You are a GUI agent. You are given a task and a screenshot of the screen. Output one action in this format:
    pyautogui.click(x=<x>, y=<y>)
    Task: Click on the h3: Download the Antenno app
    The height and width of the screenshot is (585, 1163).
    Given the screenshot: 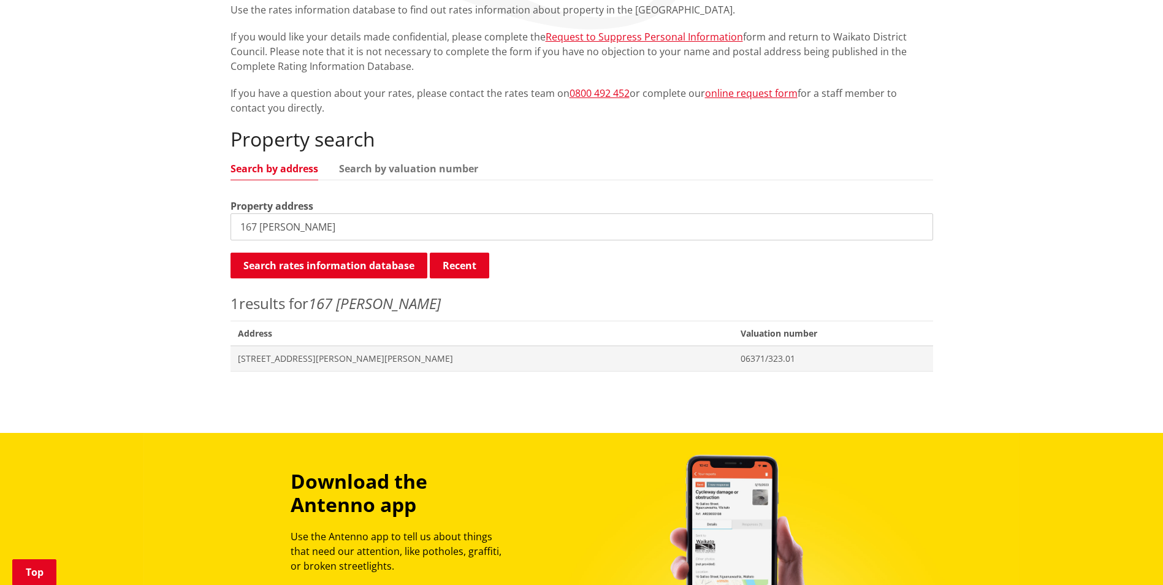 What is the action you would take?
    pyautogui.click(x=402, y=493)
    